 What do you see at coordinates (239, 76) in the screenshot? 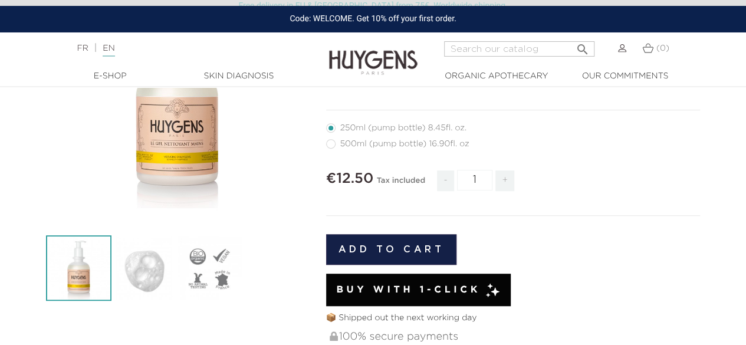
I see `a: Skin Diagnosis` at bounding box center [239, 76].